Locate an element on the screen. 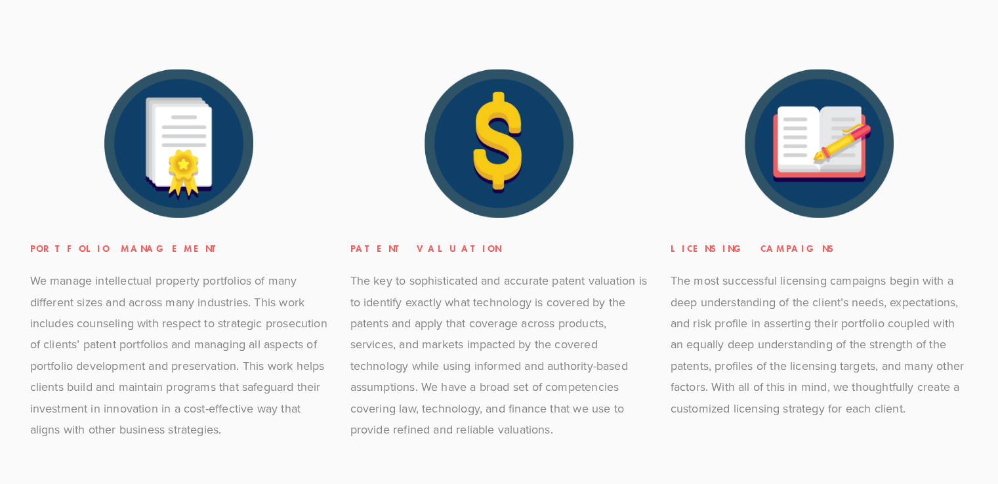  img: portfolio.png is located at coordinates (178, 143).